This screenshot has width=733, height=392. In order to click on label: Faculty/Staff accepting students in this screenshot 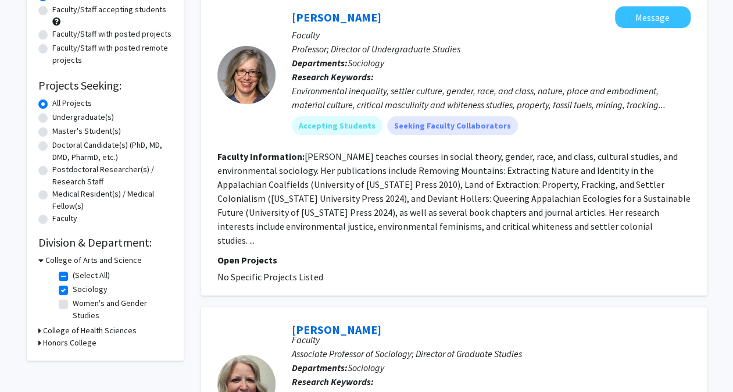, I will do `click(109, 9)`.